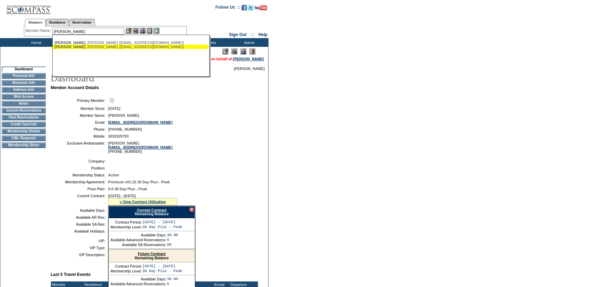 The image size is (600, 287). I want to click on td: CWL Requests, so click(24, 138).